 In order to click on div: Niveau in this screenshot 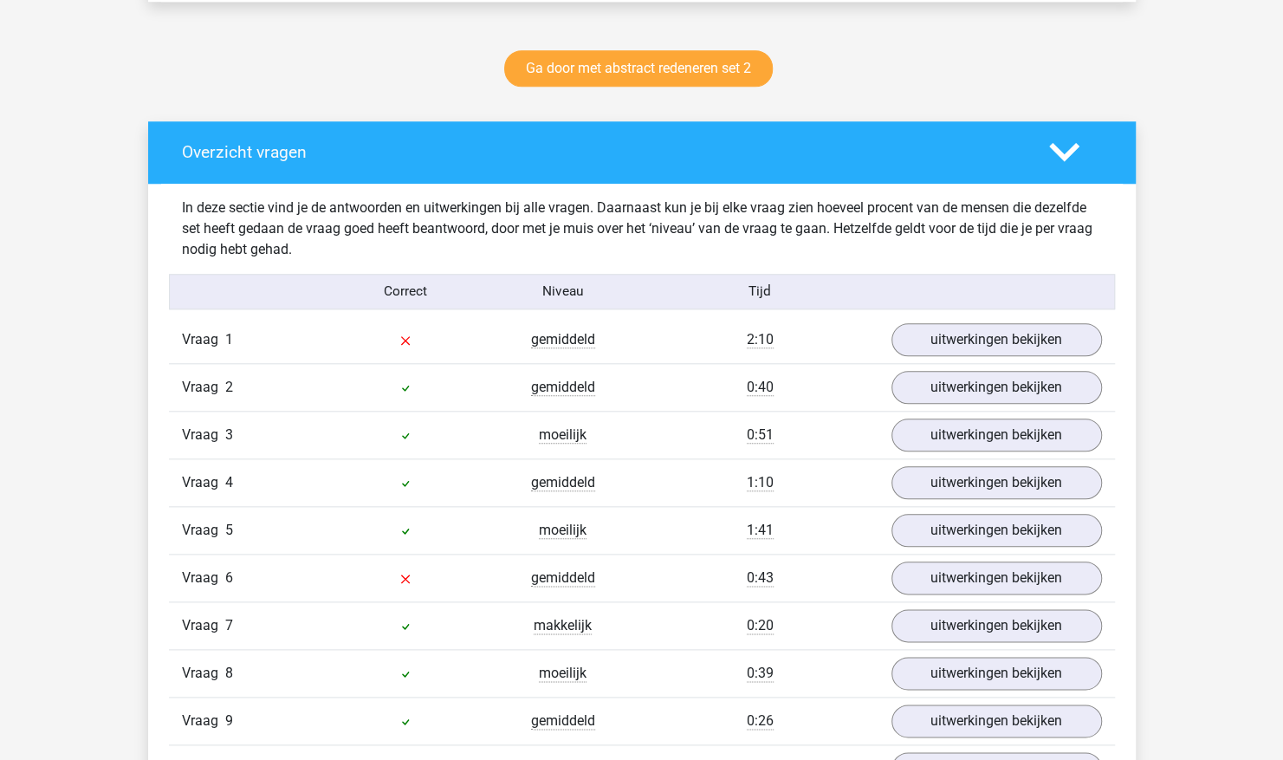, I will do `click(563, 291)`.